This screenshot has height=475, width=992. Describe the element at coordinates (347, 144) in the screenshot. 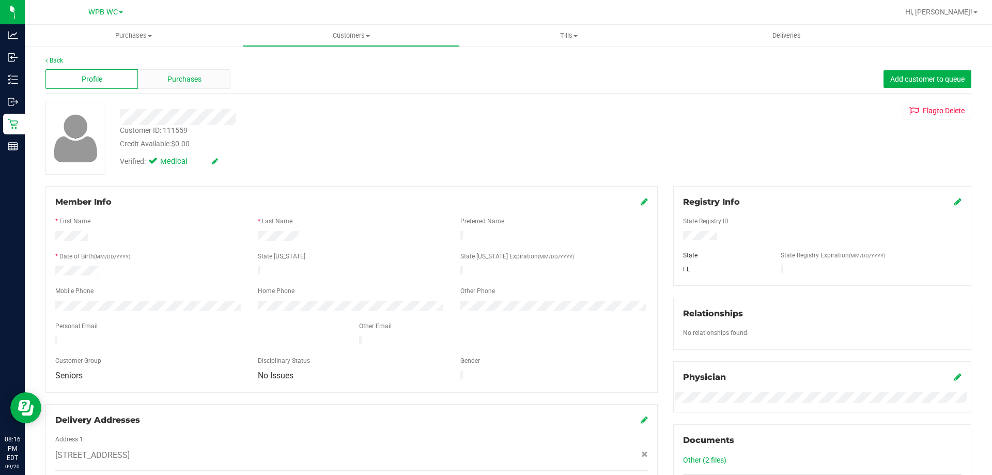

I see `div: Credit Available:` at that location.